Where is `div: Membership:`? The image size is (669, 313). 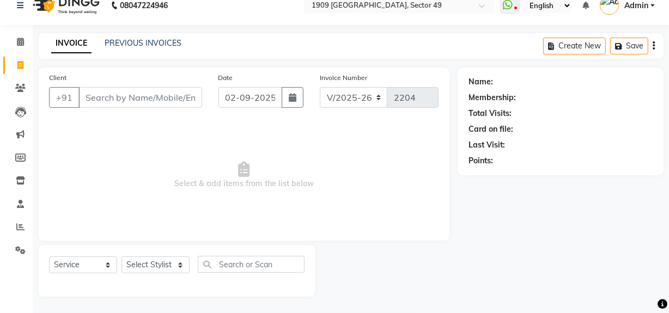
div: Membership: is located at coordinates (492, 98).